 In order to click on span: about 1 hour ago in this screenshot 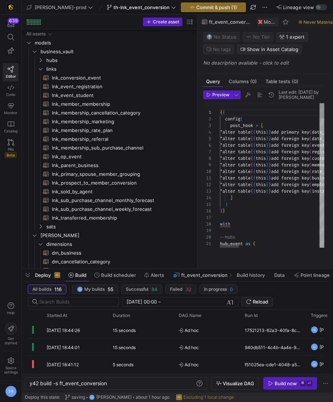, I will do `click(152, 397)`.